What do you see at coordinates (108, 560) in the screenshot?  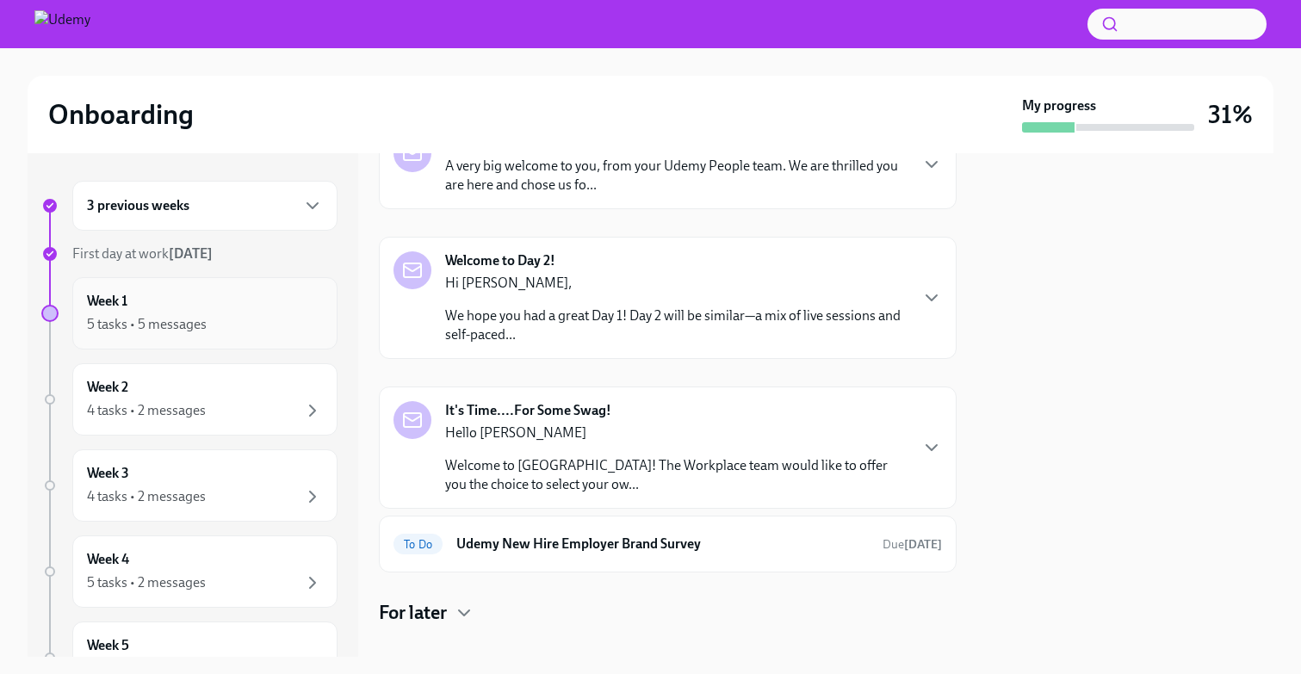 I see `h6: Week 4` at bounding box center [108, 560].